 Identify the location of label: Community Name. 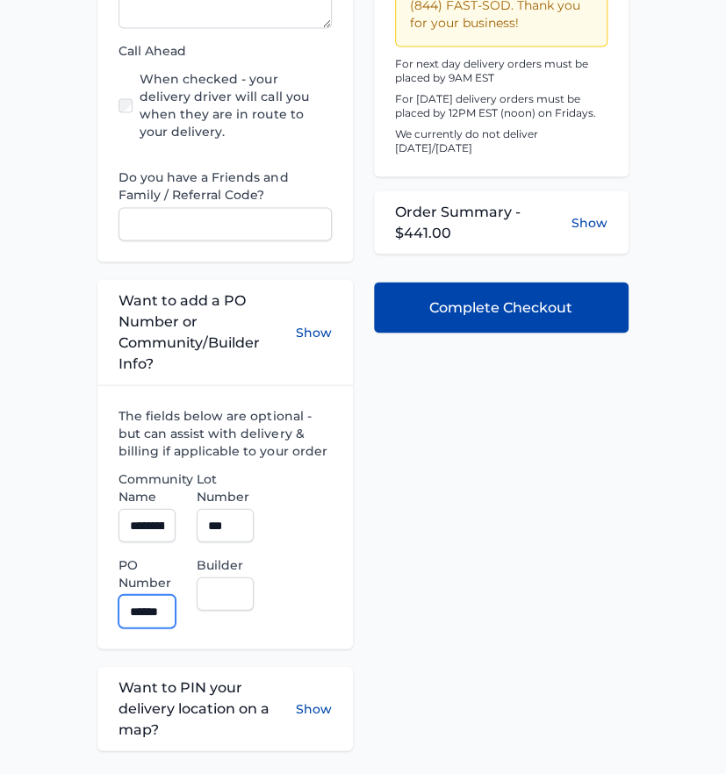
(147, 487).